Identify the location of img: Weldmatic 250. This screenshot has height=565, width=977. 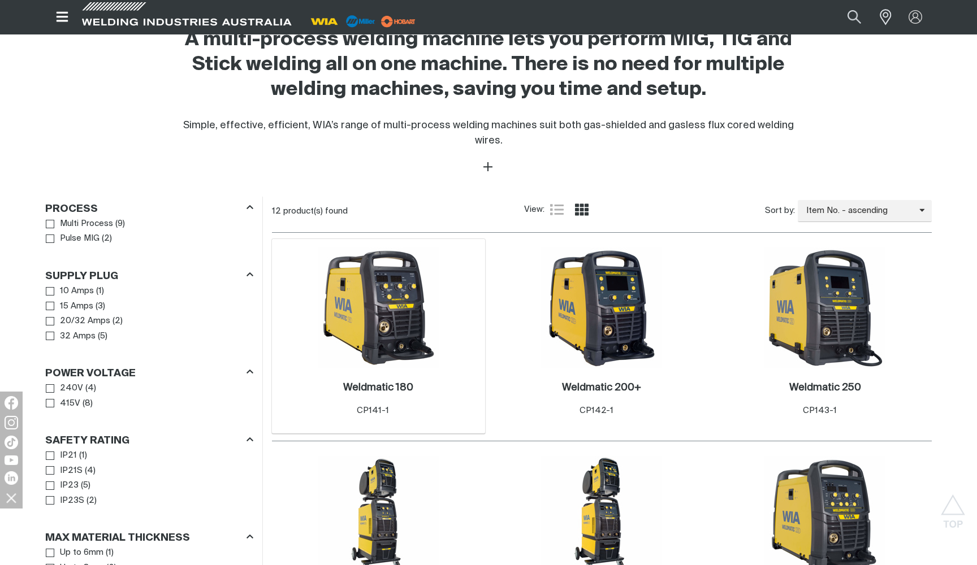
(825, 308).